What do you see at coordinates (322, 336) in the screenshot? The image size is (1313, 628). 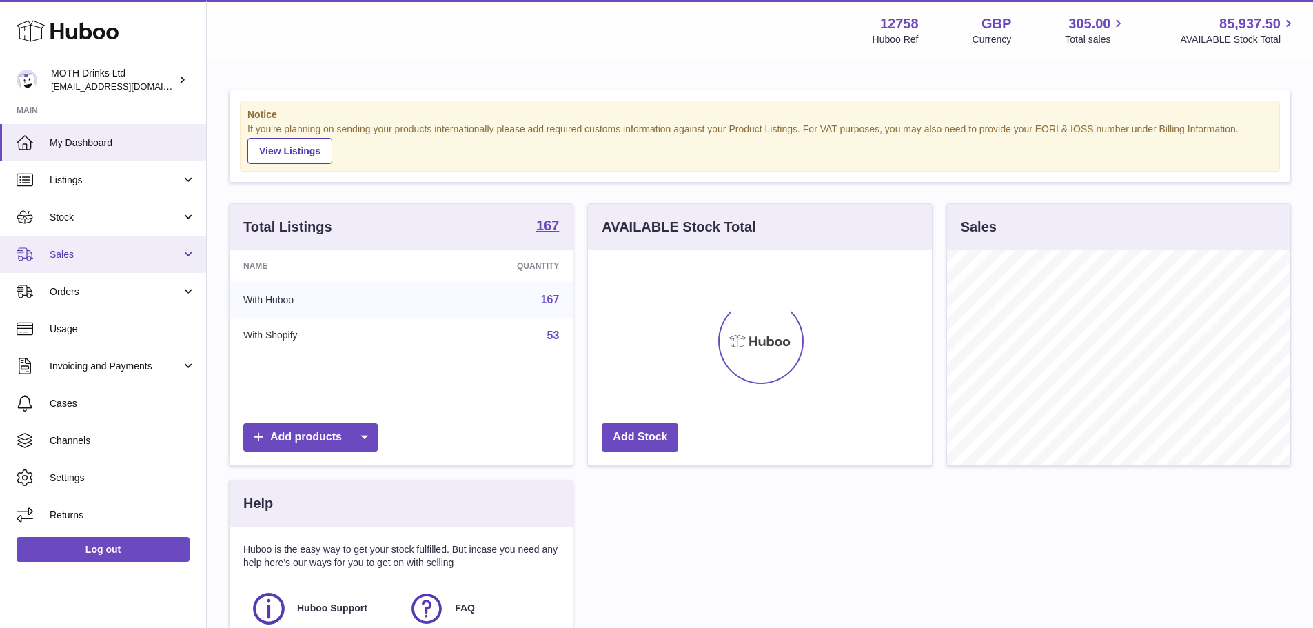 I see `td: With Shopify` at bounding box center [322, 336].